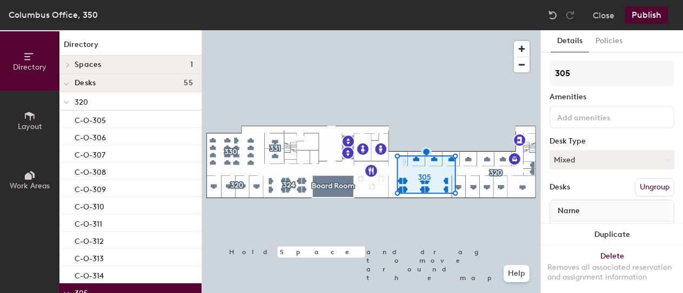 The height and width of the screenshot is (293, 683). Describe the element at coordinates (654, 188) in the screenshot. I see `button: Ungroup` at that location.